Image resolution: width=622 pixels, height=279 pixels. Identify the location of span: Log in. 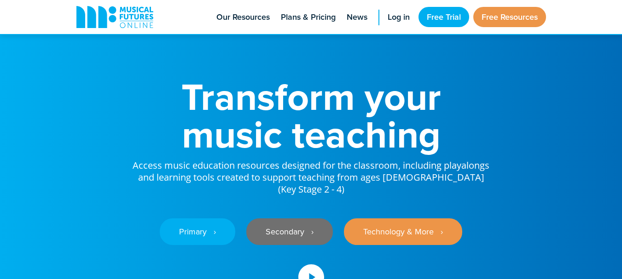
(399, 17).